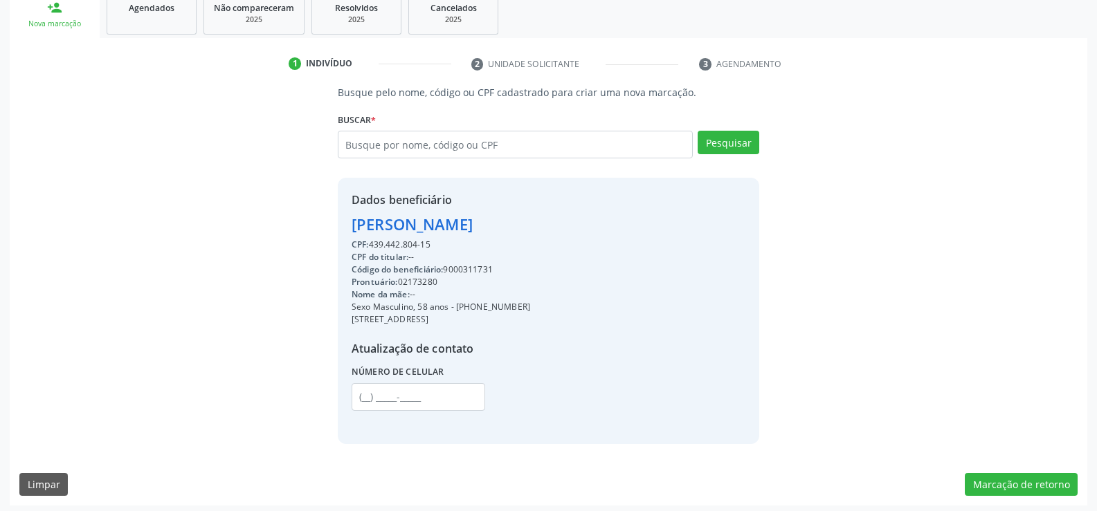  I want to click on button: Pesquisar, so click(728, 143).